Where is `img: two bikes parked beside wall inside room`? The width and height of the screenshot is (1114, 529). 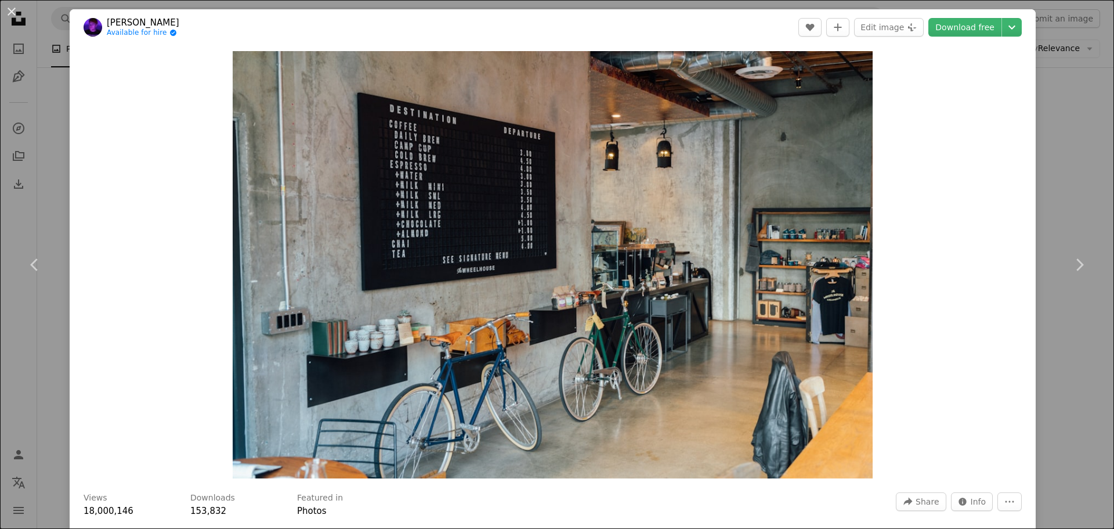
img: two bikes parked beside wall inside room is located at coordinates (553, 265).